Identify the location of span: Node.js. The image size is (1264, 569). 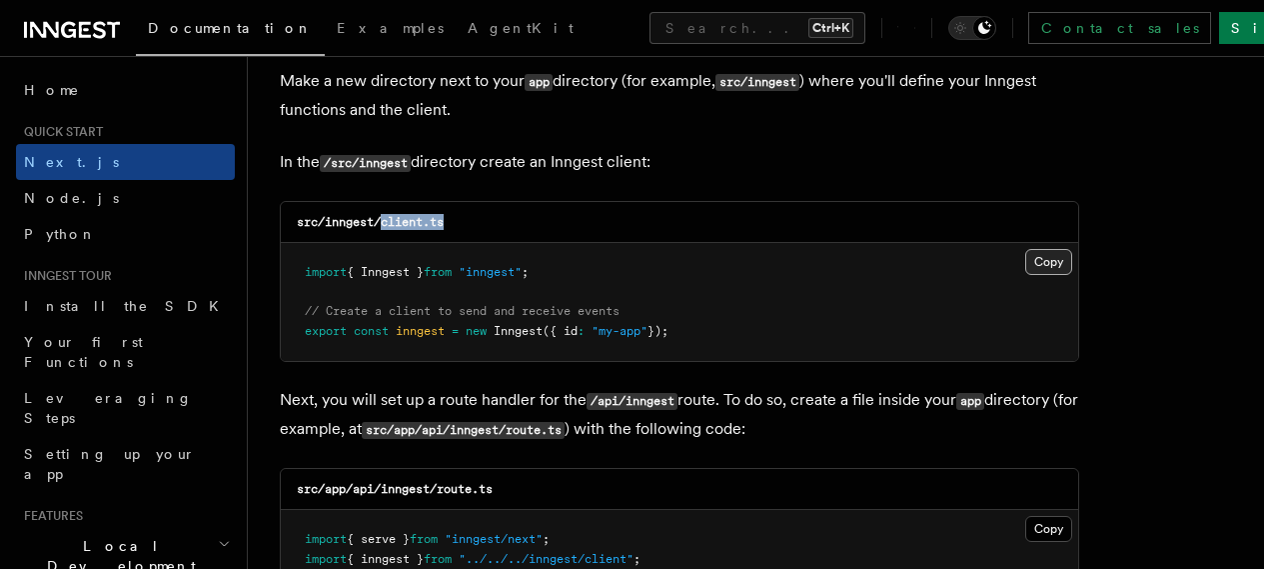
(71, 198).